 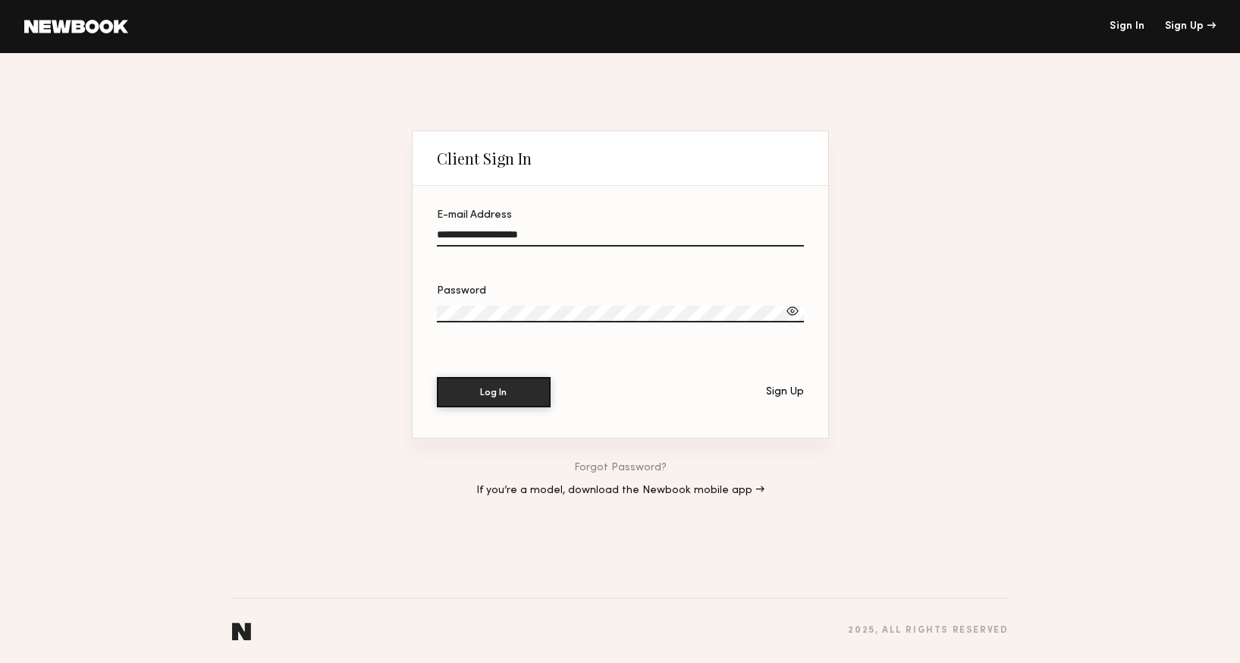 I want to click on div: 2025 , all rights reserved, so click(x=928, y=630).